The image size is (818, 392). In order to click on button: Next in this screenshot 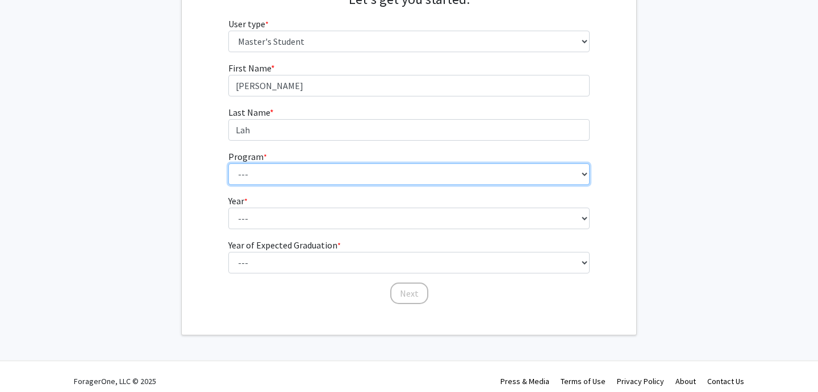, I will do `click(409, 294)`.